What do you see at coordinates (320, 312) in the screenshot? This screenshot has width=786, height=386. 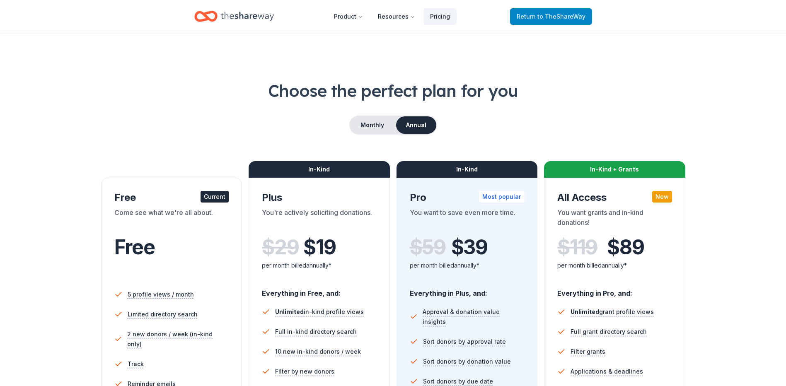 I see `span: in-kind profile views` at bounding box center [320, 312].